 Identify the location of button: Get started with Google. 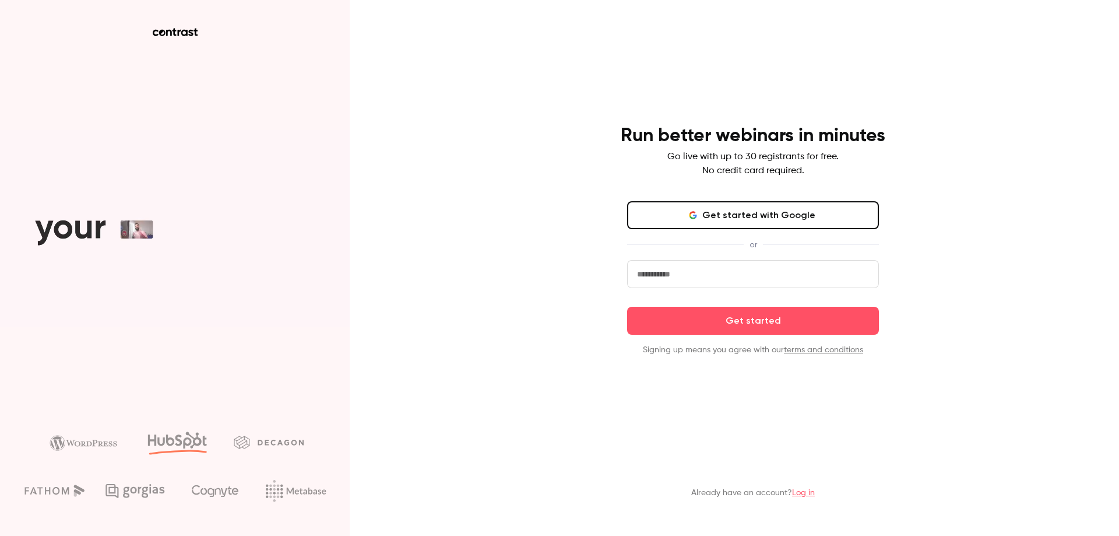
(753, 215).